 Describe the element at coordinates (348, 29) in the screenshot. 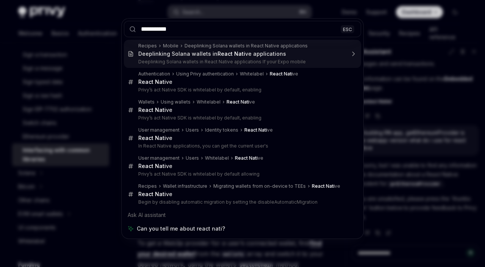

I see `div: ESC` at that location.